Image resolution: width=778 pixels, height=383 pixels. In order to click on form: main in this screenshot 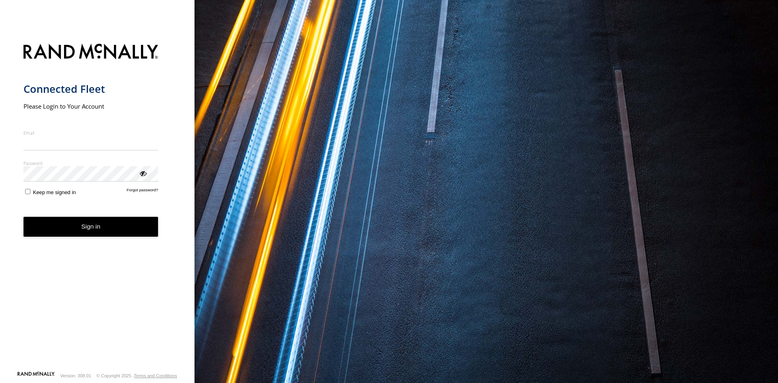, I will do `click(97, 205)`.